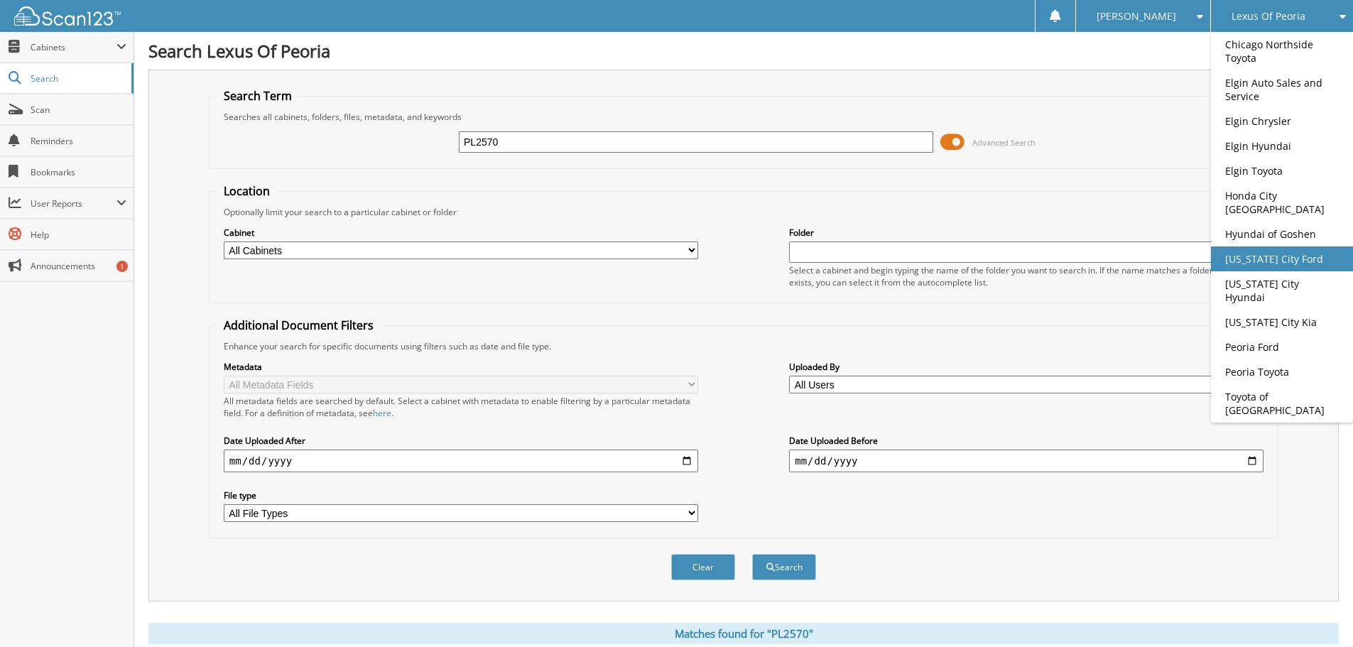  What do you see at coordinates (461, 232) in the screenshot?
I see `label: Cabinet` at bounding box center [461, 232].